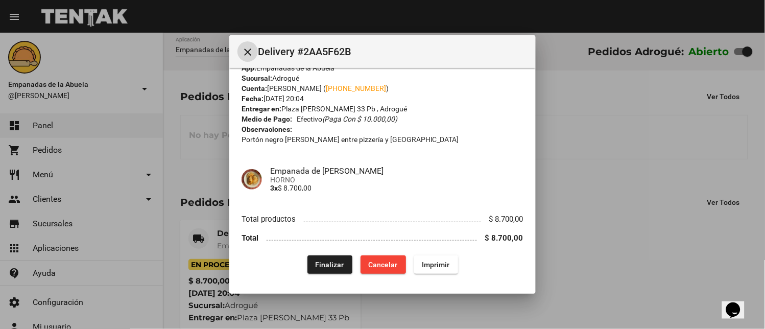 This screenshot has height=329, width=765. What do you see at coordinates (383, 68) in the screenshot?
I see `div: Empanadas de la Abuela` at bounding box center [383, 68].